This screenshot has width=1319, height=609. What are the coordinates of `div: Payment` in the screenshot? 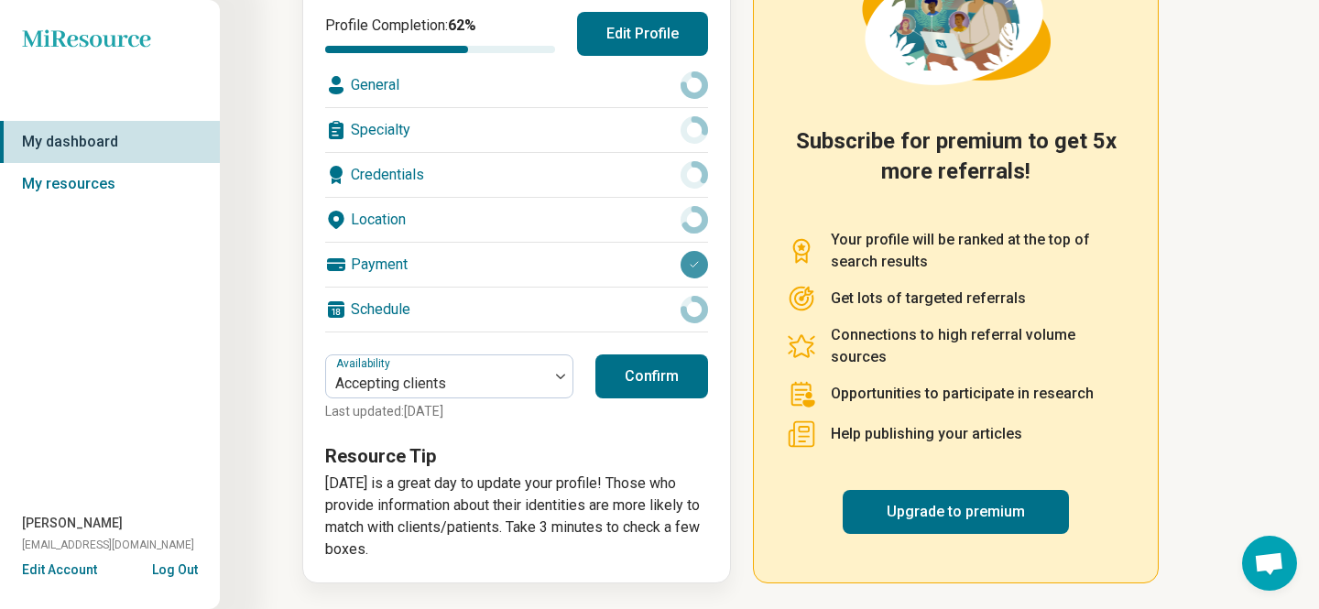 It's located at (517, 265).